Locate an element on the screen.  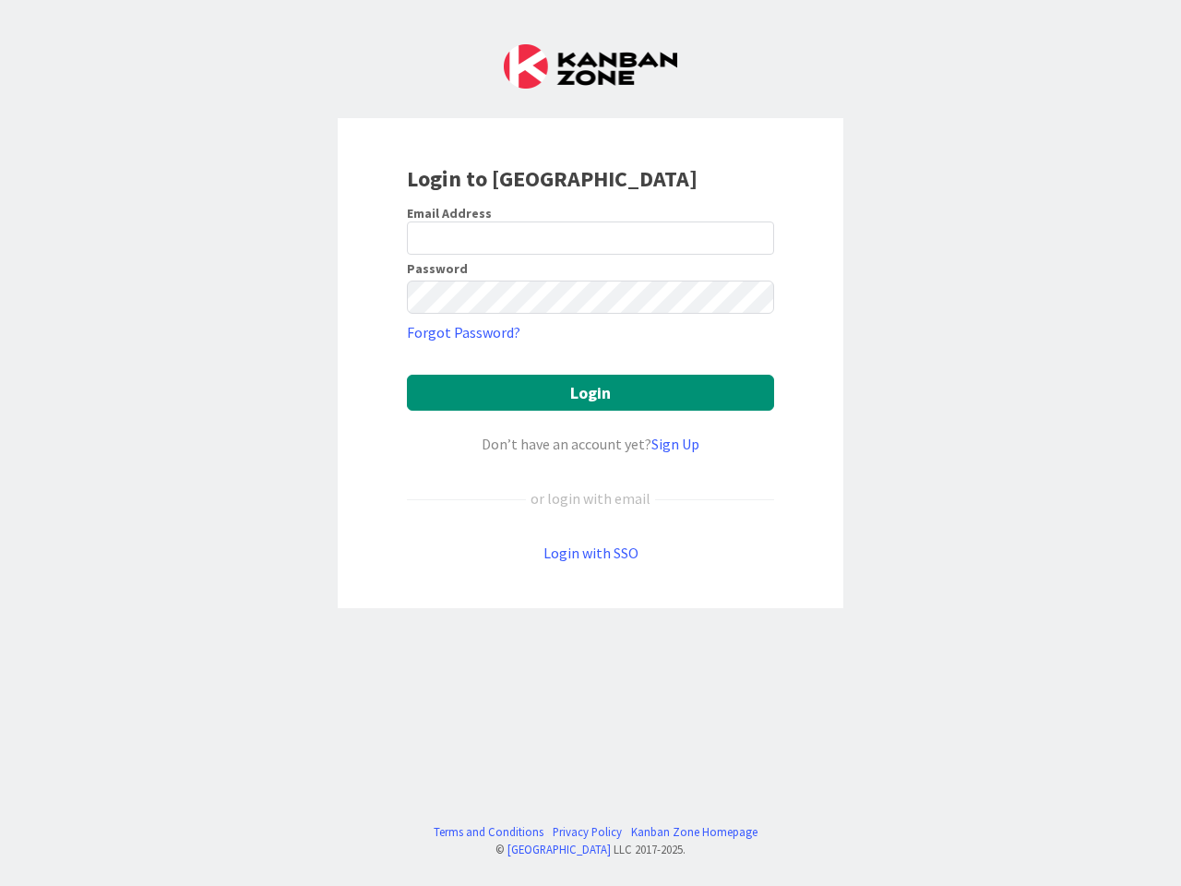
a: Login with SSO is located at coordinates (590, 553).